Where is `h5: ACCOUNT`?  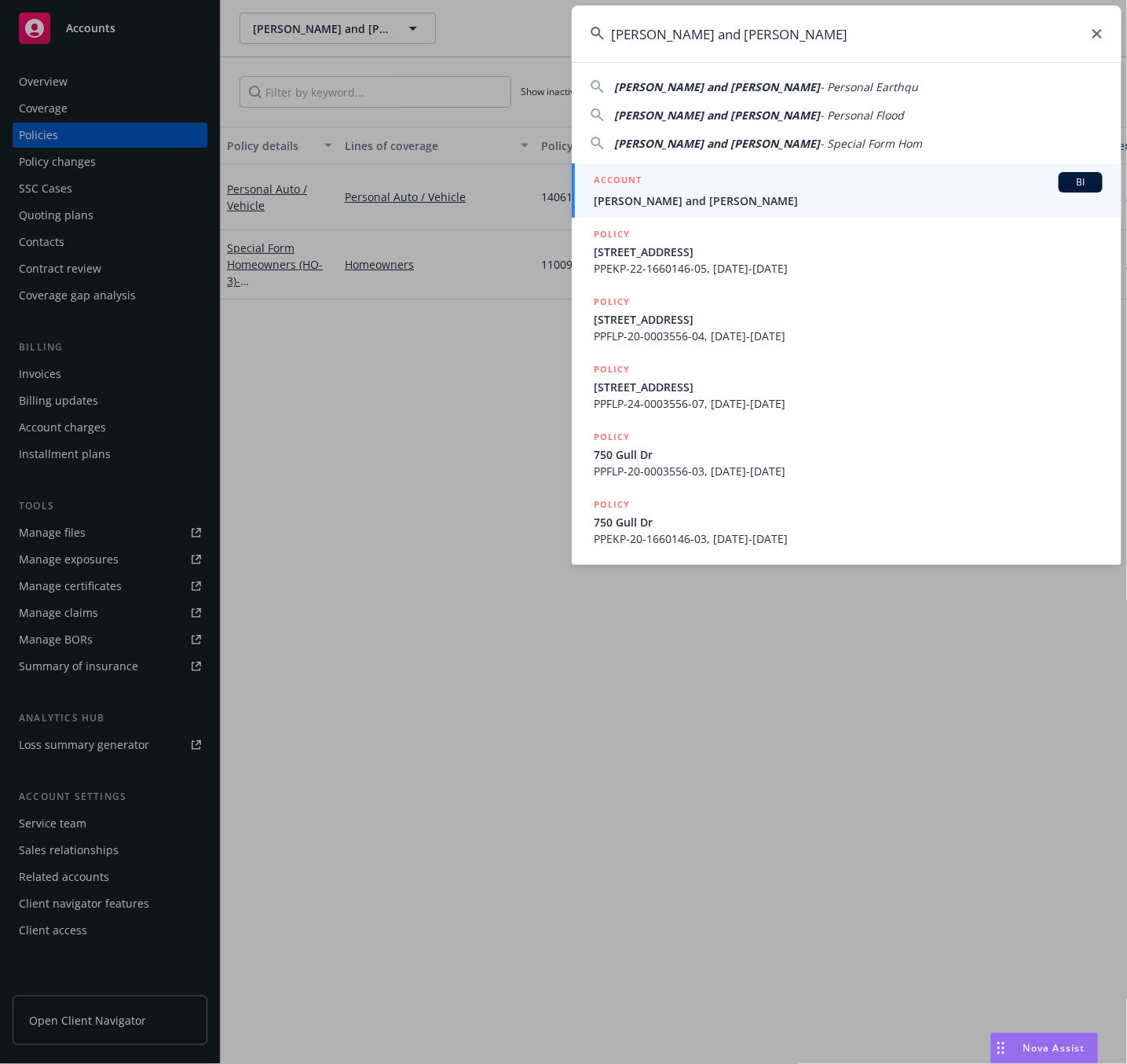
h5: ACCOUNT is located at coordinates (618, 182).